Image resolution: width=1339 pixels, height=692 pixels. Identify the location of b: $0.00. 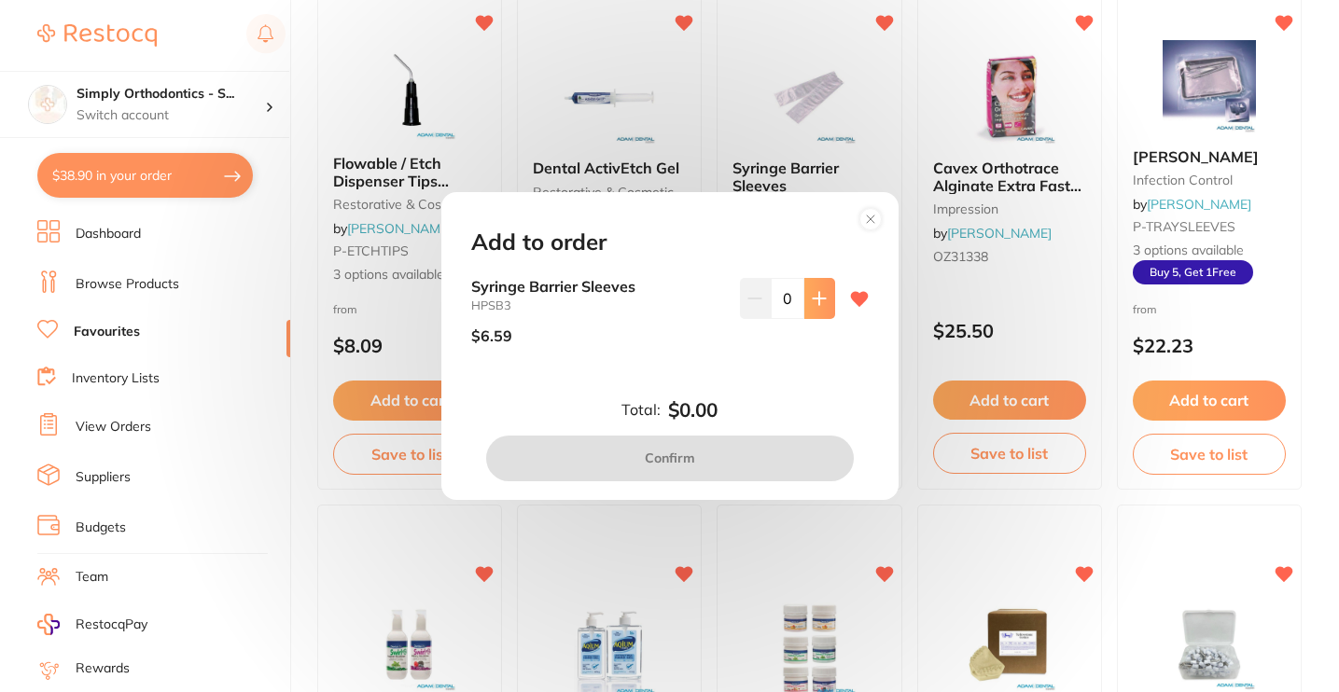
(692, 411).